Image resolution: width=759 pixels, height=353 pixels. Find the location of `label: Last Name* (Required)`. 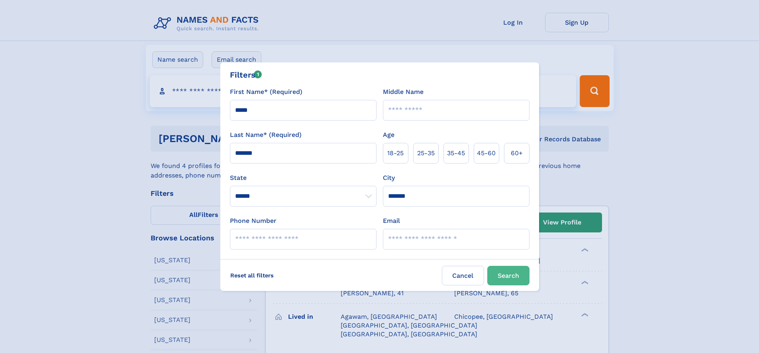

label: Last Name* (Required) is located at coordinates (266, 135).